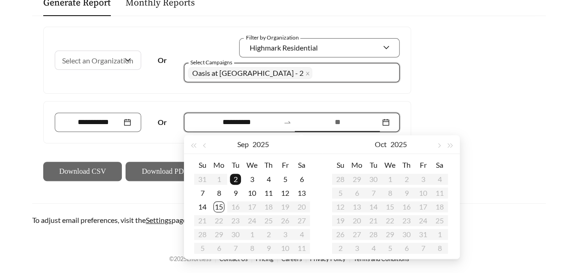 The image size is (578, 273). I want to click on div: 12, so click(285, 193).